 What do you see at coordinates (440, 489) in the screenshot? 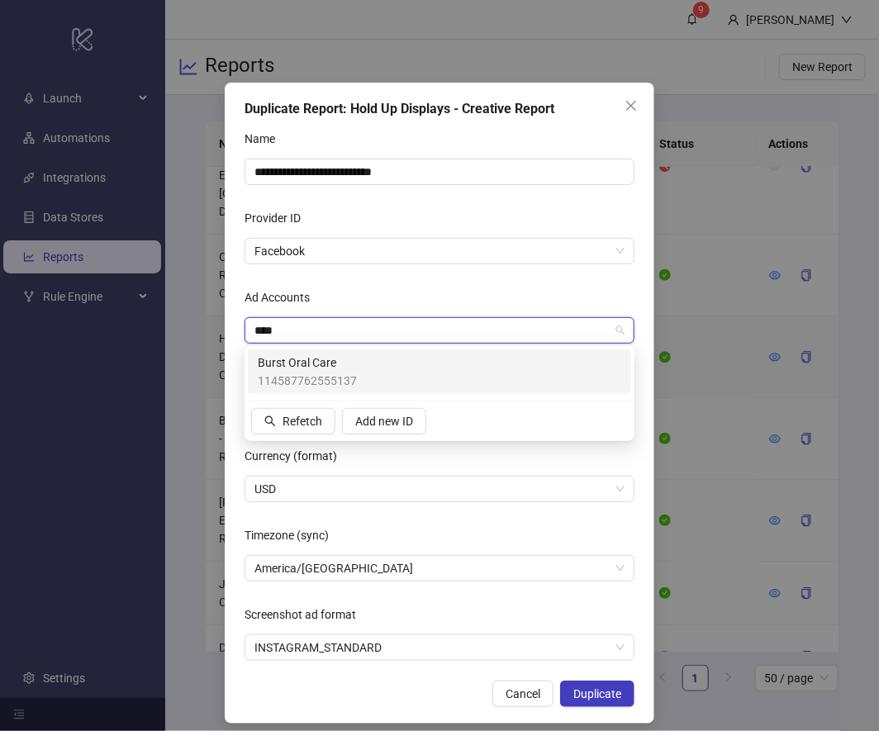
I see `span: USD` at bounding box center [440, 489].